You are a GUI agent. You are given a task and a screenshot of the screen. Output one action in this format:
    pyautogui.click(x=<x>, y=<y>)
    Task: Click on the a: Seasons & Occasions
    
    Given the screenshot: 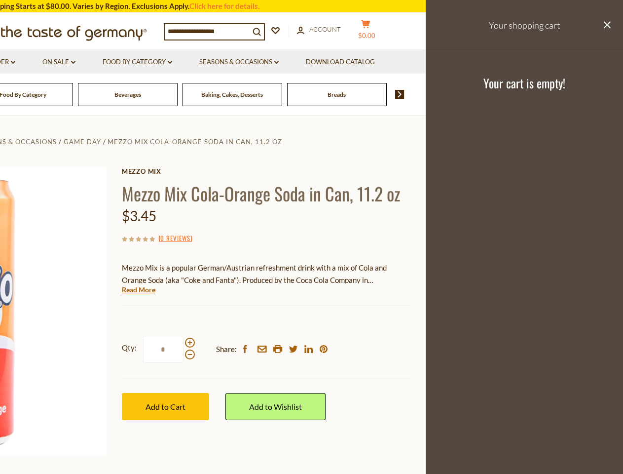 What is the action you would take?
    pyautogui.click(x=239, y=62)
    